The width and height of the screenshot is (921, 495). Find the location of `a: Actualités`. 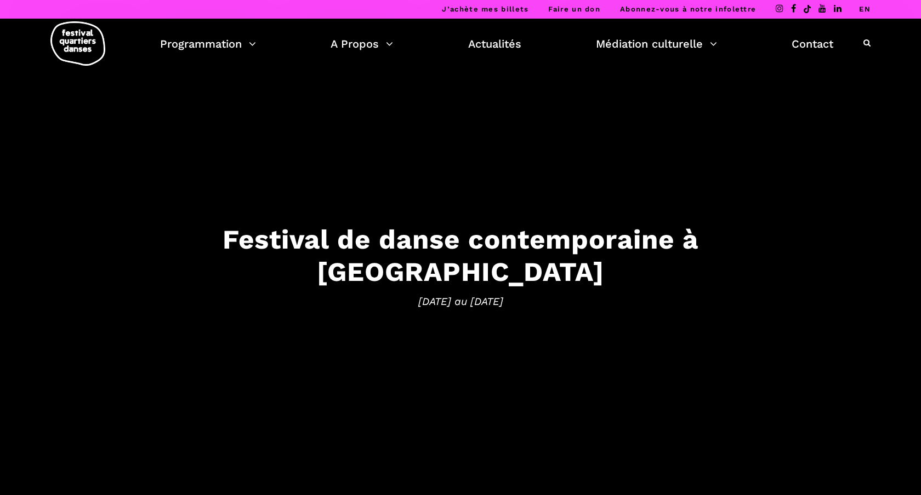

a: Actualités is located at coordinates (494, 44).